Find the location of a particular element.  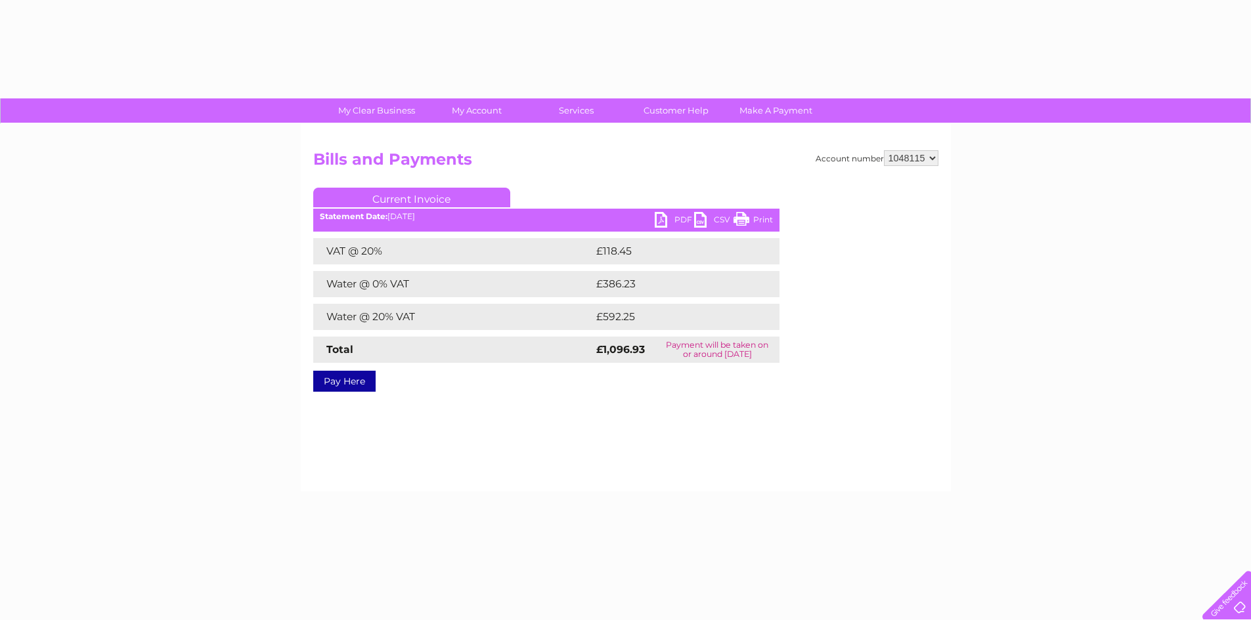

b: Statement Date: is located at coordinates (353, 216).